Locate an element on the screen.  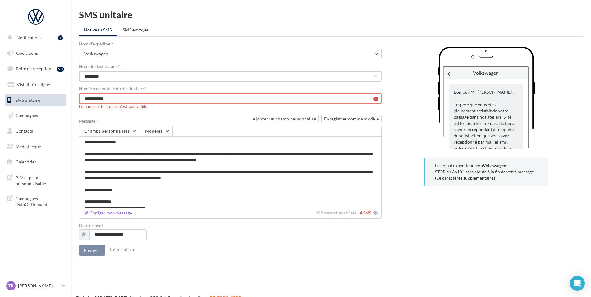
a: Calendrier is located at coordinates (36, 162).